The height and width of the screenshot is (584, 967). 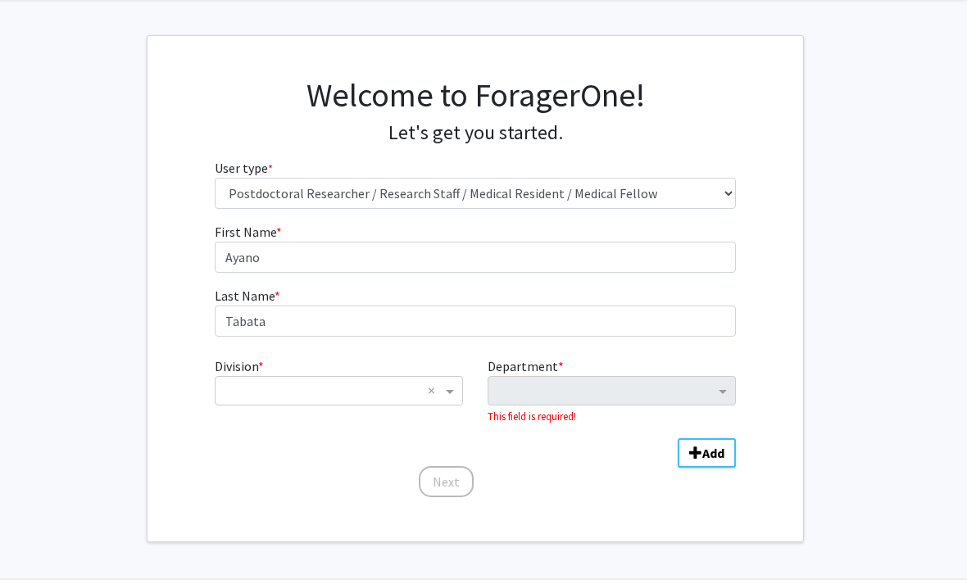 I want to click on ng-select: Department, so click(x=611, y=391).